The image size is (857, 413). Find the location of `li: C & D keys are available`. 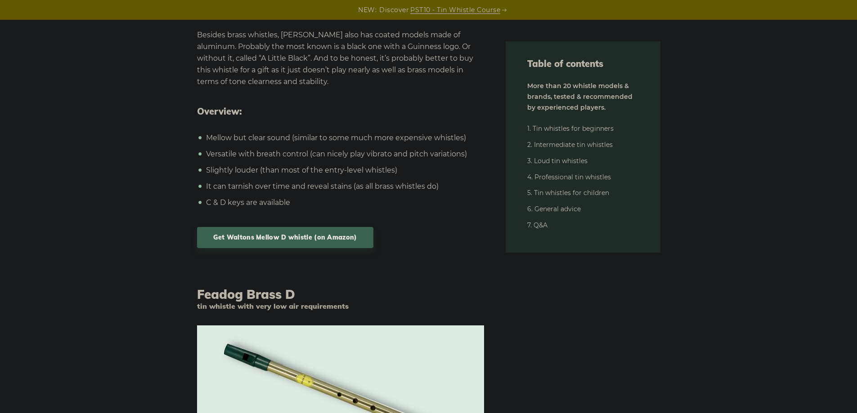

li: C & D keys are available is located at coordinates (344, 203).